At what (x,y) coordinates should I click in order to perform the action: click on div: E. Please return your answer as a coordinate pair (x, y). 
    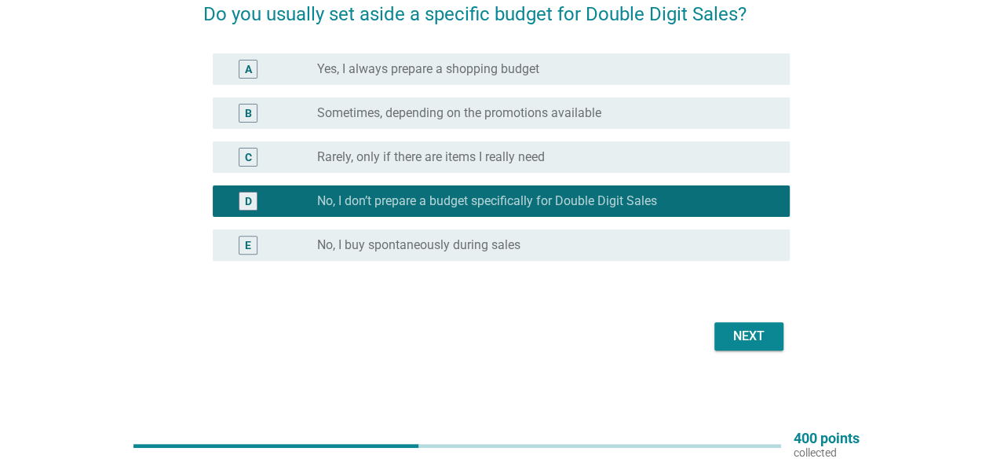
    Looking at the image, I should click on (248, 245).